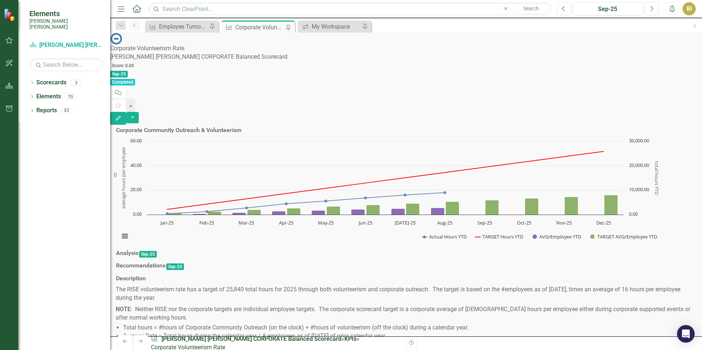  What do you see at coordinates (326, 201) in the screenshot?
I see `path: May-25, 5,542.5. Actual Hours YTD.` at bounding box center [326, 201].